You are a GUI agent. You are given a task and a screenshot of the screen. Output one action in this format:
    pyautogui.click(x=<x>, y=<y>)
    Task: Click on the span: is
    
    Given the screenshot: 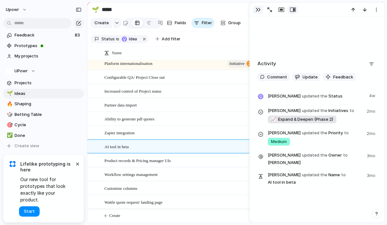 What is the action you would take?
    pyautogui.click(x=118, y=39)
    